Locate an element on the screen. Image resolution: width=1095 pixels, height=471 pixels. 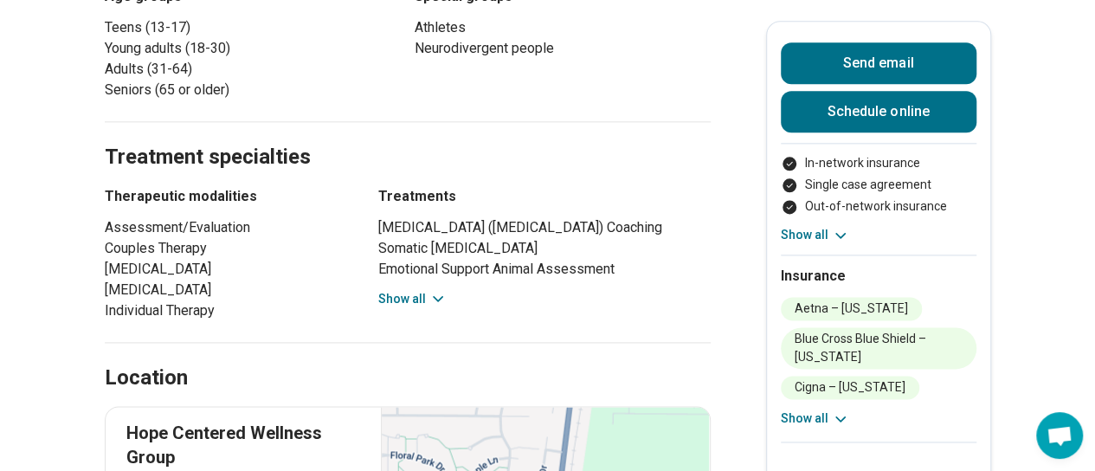
h3: Therapeutic modalities is located at coordinates (226, 197).